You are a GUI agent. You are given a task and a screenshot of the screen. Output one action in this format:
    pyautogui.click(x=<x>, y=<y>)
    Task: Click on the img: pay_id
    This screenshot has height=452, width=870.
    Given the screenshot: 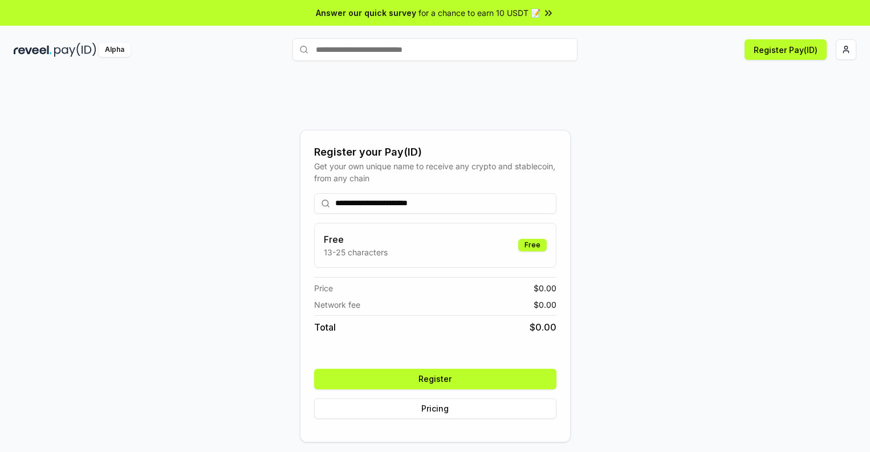 What is the action you would take?
    pyautogui.click(x=75, y=50)
    